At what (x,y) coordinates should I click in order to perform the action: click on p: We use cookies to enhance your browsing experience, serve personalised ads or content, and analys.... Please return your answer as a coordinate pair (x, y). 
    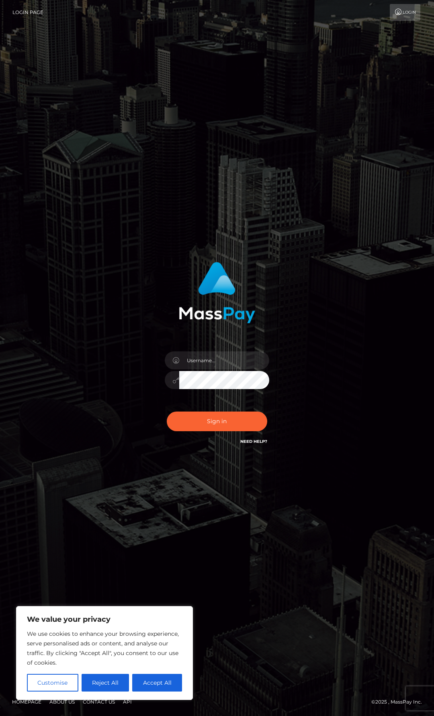
    Looking at the image, I should click on (104, 649).